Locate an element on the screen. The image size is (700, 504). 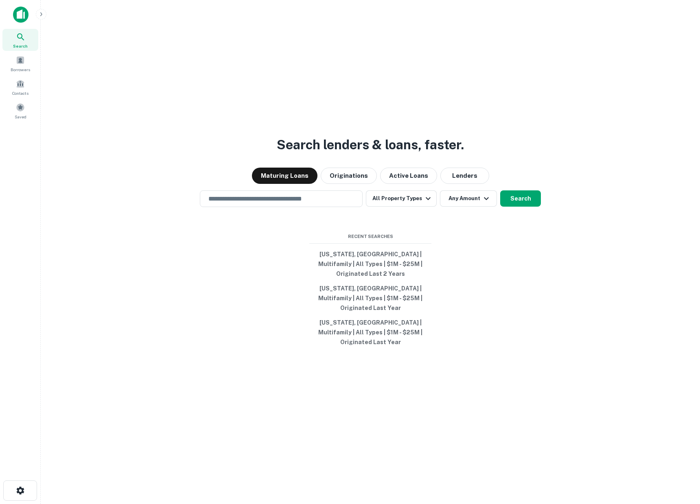
div: Saved is located at coordinates (20, 111).